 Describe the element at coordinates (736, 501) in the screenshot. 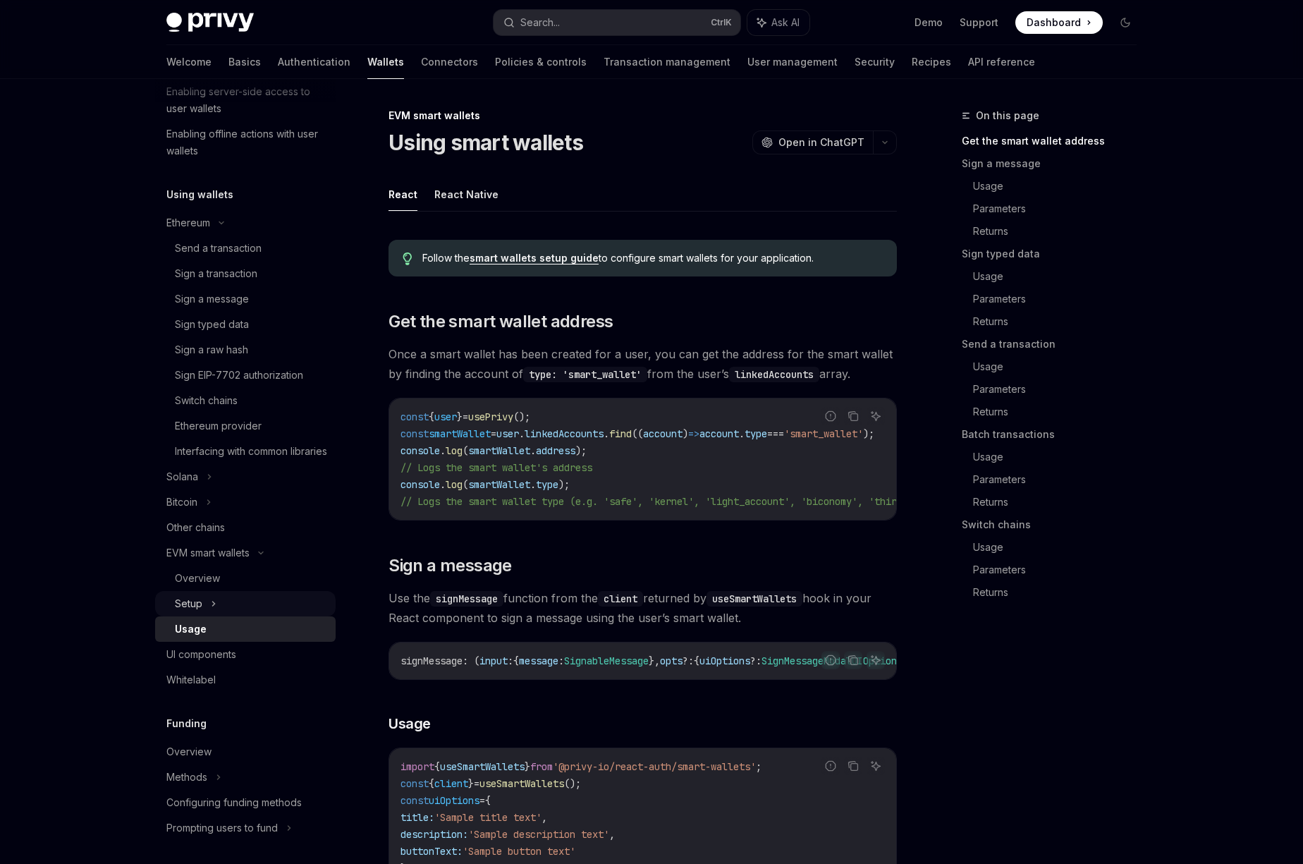

I see `span: // Logs the smart wallet type (e.g. 'safe', 'kernel', 'light_account', 'biconomy', 'thirdweb', 'c...` at that location.